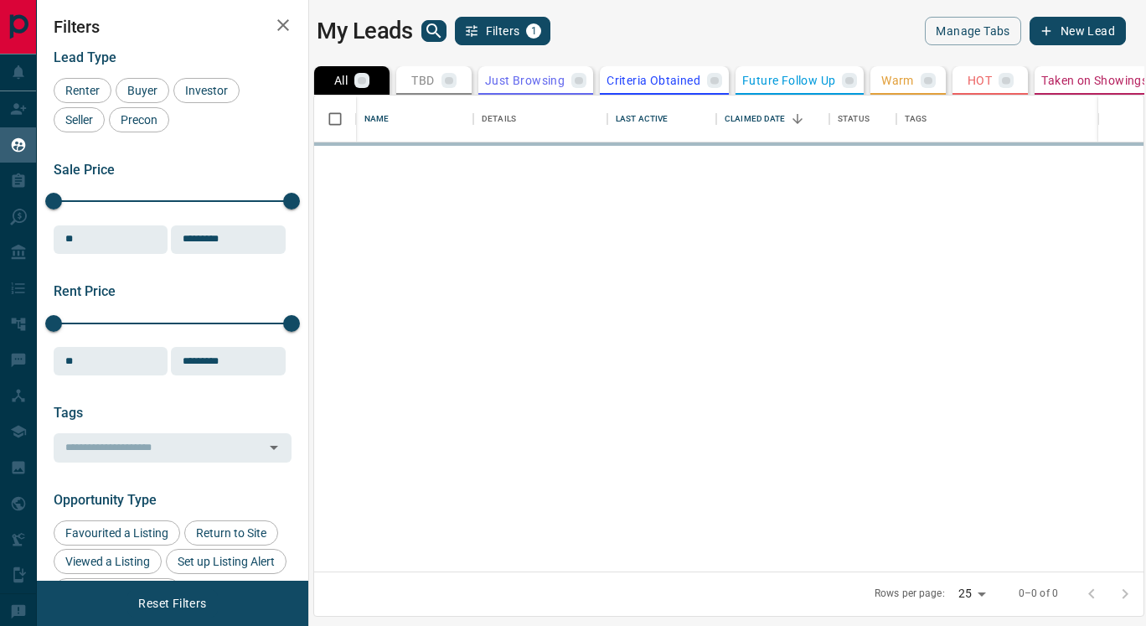 This screenshot has height=626, width=1146. Describe the element at coordinates (85, 291) in the screenshot. I see `span: Rent Price` at that location.